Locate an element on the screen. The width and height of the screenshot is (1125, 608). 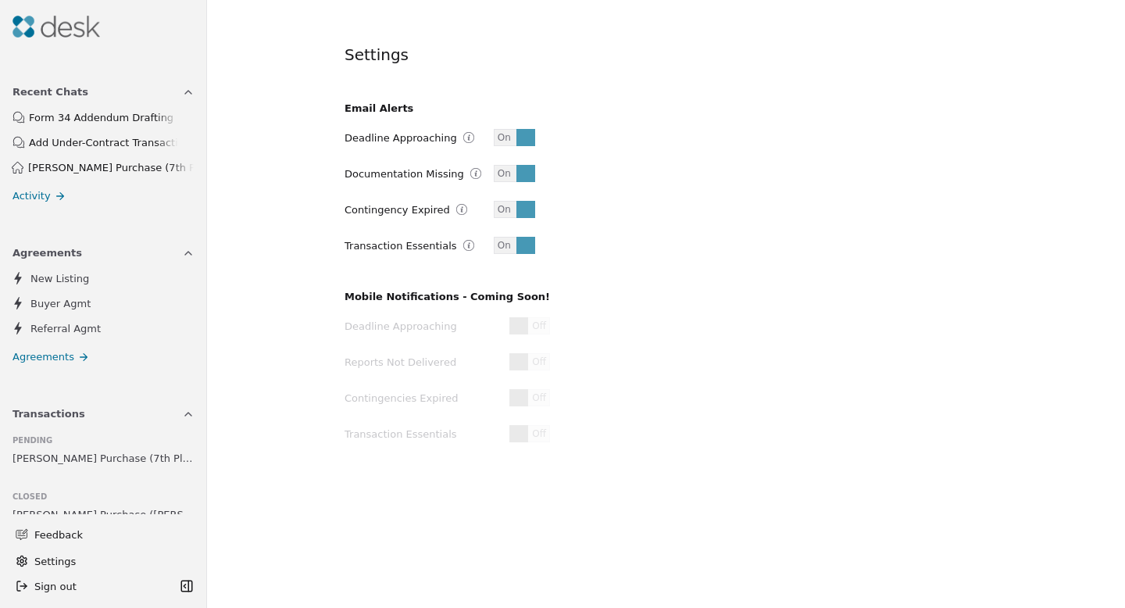
a: Activity is located at coordinates (103, 195).